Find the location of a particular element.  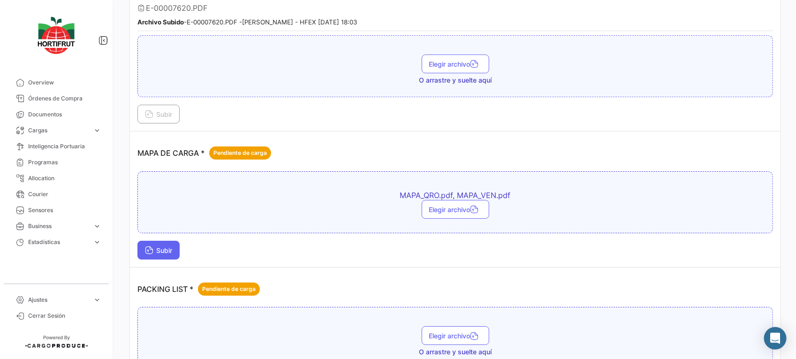

span: Ajustes is located at coordinates (59, 300).